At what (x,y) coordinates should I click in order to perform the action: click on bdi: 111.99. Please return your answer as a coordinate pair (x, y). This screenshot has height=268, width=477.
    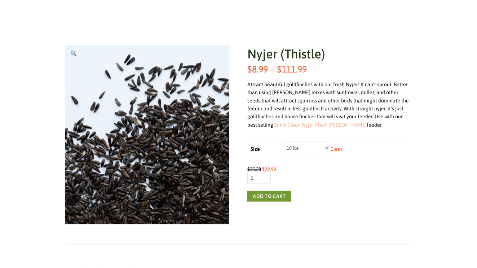
    Looking at the image, I should click on (291, 69).